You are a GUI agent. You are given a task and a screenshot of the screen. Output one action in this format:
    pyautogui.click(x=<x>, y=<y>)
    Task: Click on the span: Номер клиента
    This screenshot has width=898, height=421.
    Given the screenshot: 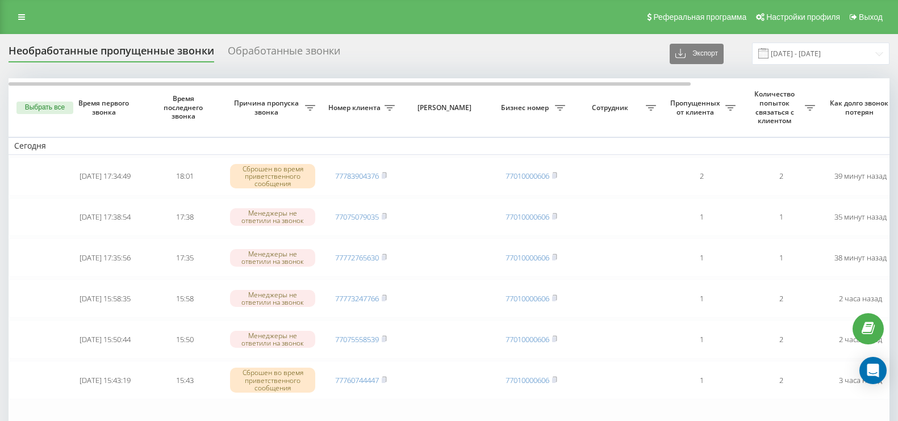 What is the action you would take?
    pyautogui.click(x=355, y=108)
    